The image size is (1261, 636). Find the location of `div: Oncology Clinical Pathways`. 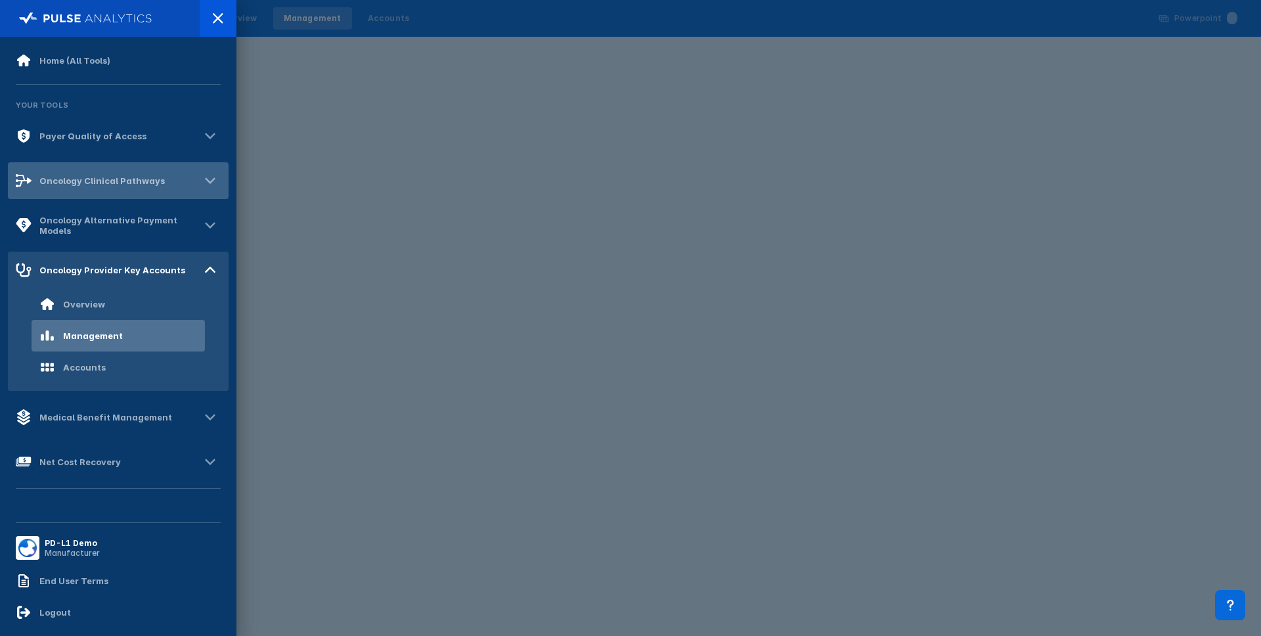

div: Oncology Clinical Pathways is located at coordinates (102, 181).